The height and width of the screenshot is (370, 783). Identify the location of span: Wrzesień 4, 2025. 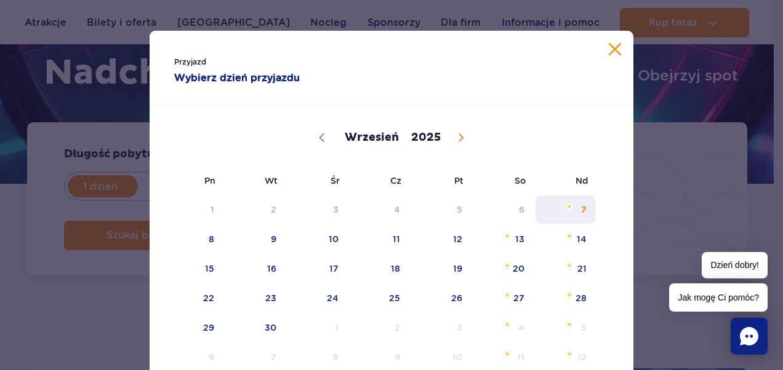
(379, 210).